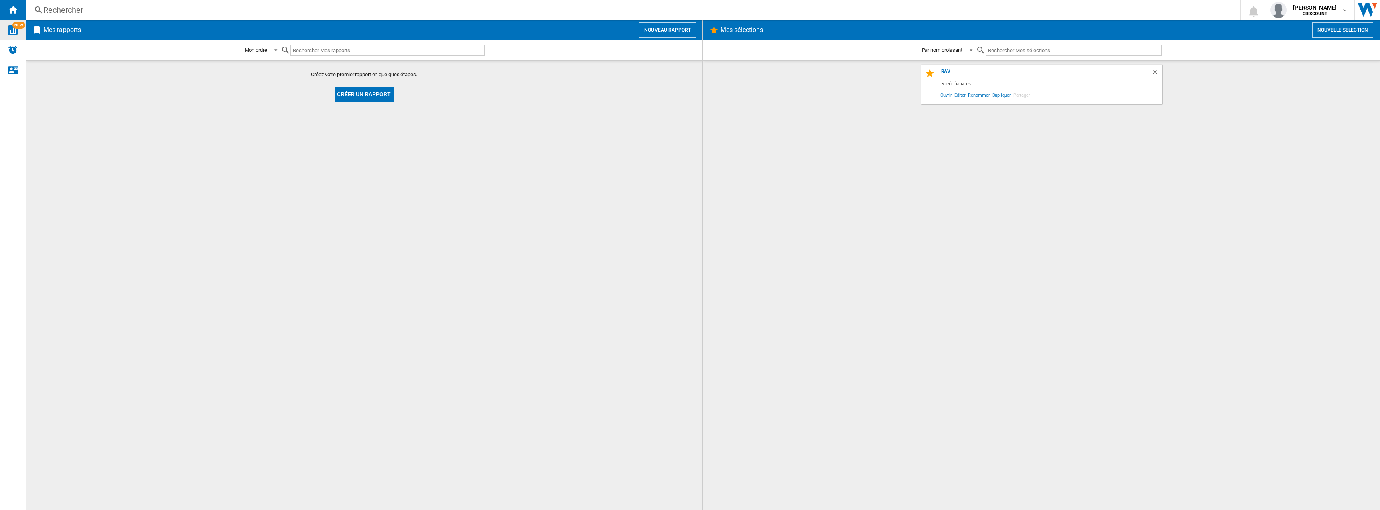  I want to click on div: Supprimer, so click(1157, 74).